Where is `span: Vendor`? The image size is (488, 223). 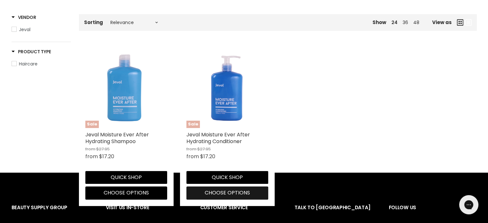
span: Vendor is located at coordinates (24, 17).